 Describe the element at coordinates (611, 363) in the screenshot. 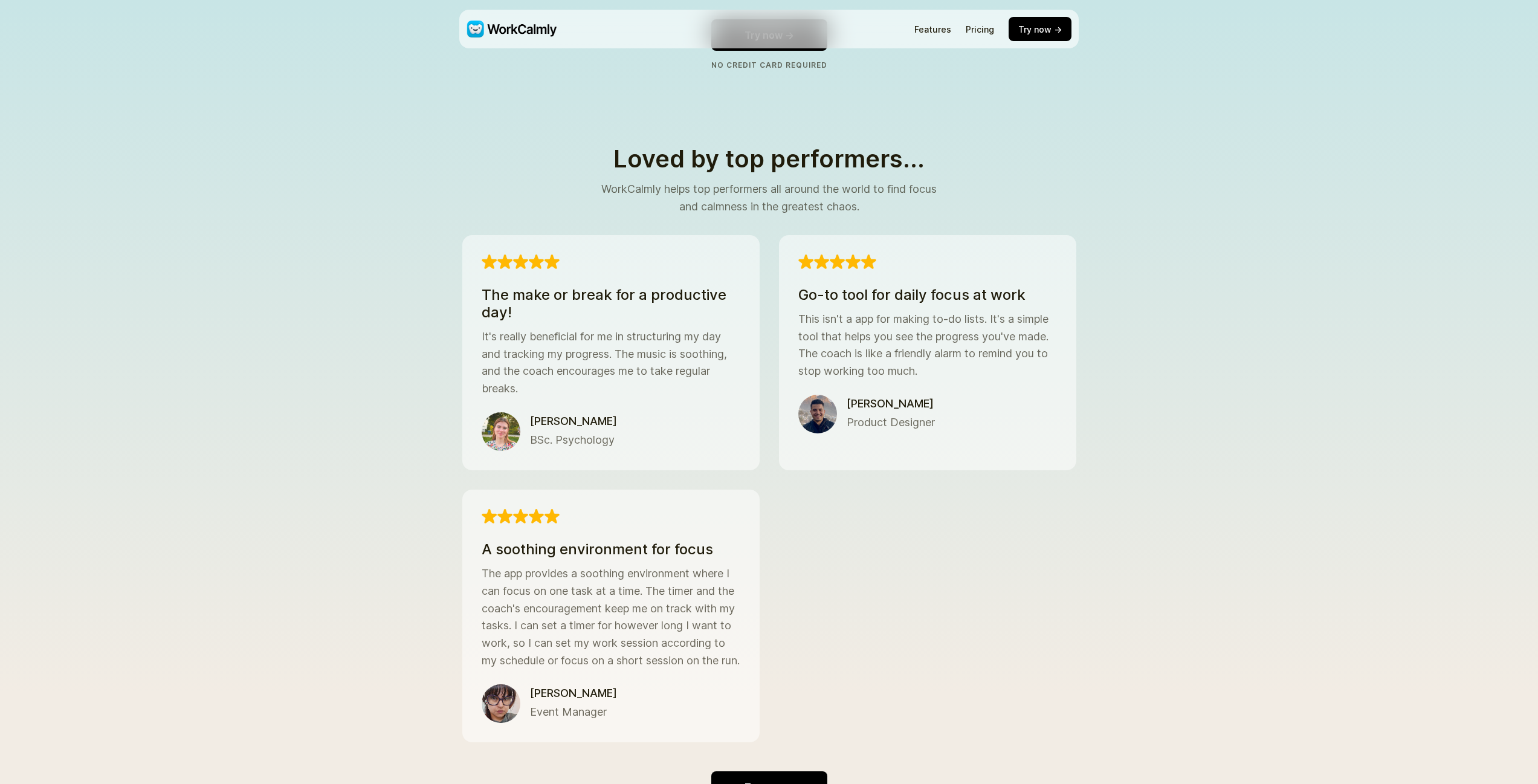

I see `p: It's really beneficial for me in structuring my day and tracking my progress. The music is soothi...` at that location.